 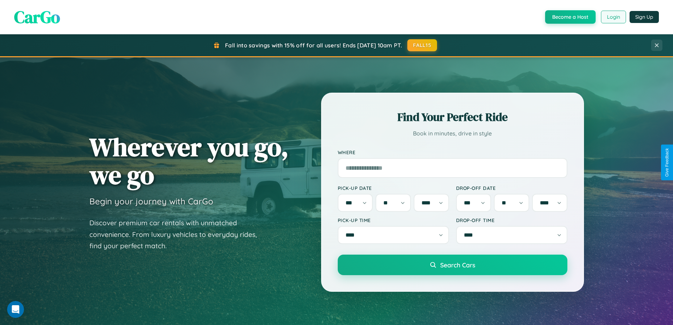 What do you see at coordinates (37, 17) in the screenshot?
I see `span: CarGo` at bounding box center [37, 17].